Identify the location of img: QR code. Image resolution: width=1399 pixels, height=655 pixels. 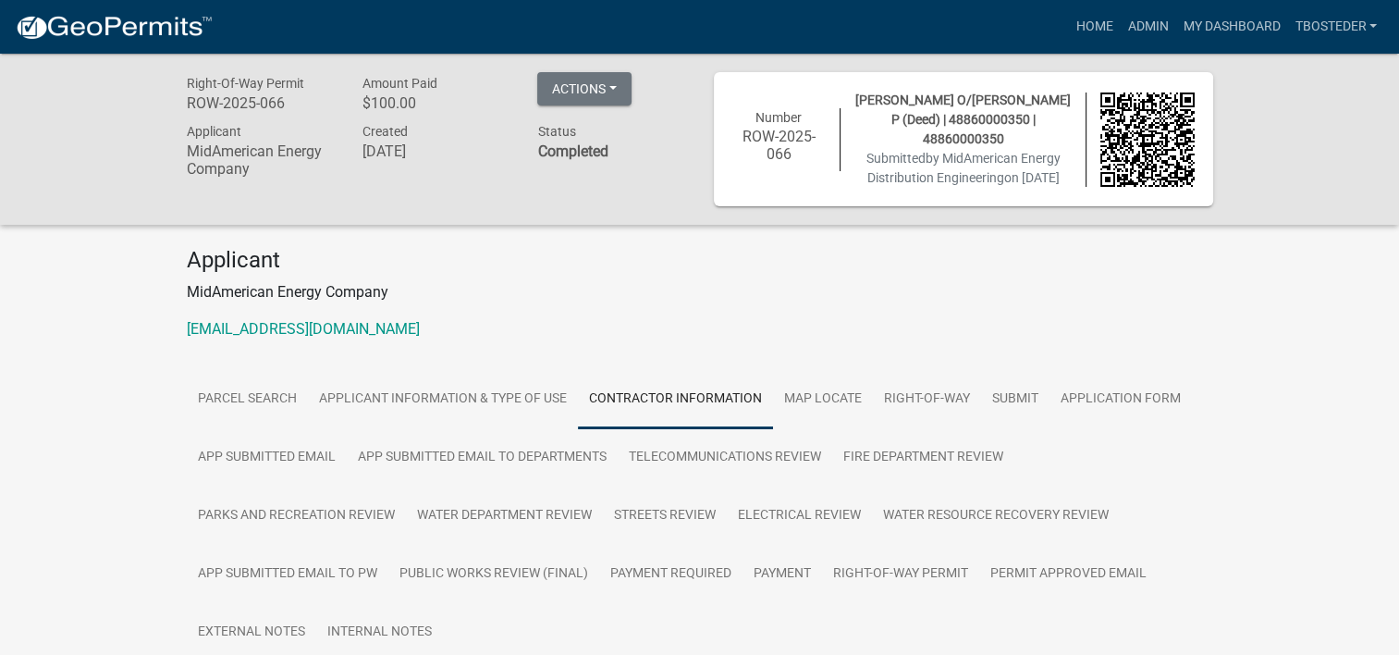
(1148, 140).